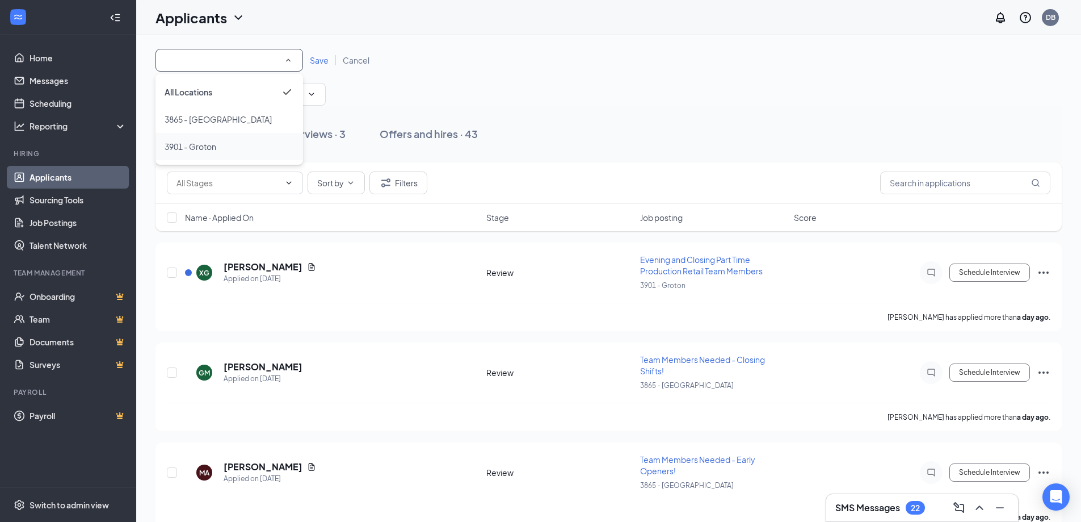  Describe the element at coordinates (356, 60) in the screenshot. I see `span: Cancel` at that location.